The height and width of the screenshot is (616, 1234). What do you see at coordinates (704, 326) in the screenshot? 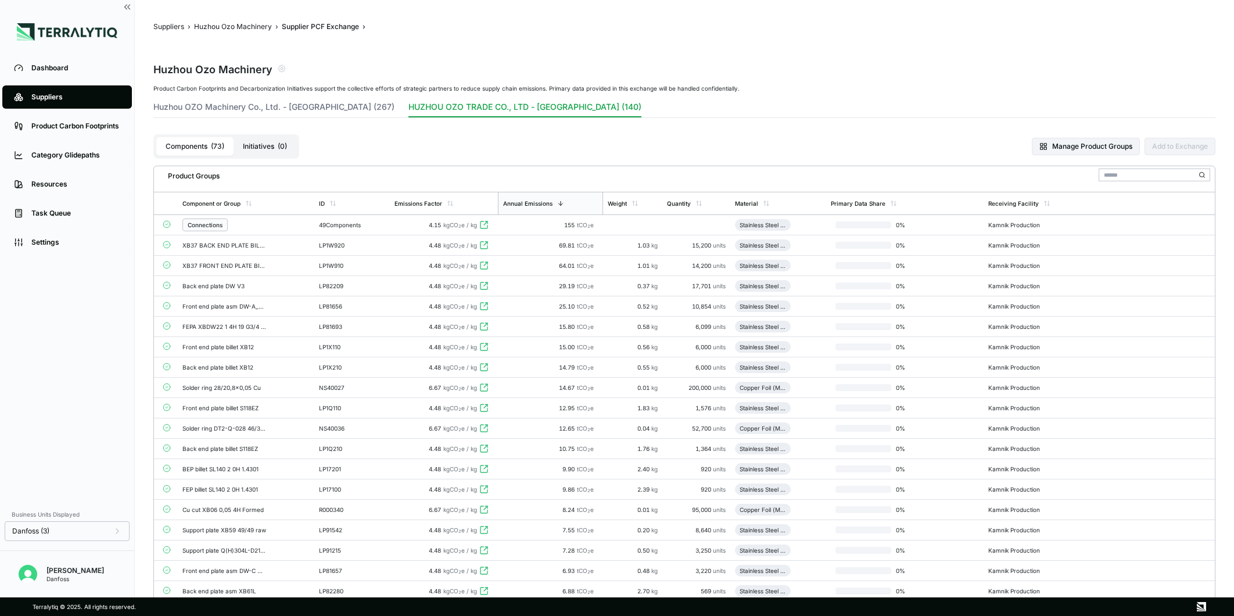
I see `span: 6,099` at bounding box center [704, 326].